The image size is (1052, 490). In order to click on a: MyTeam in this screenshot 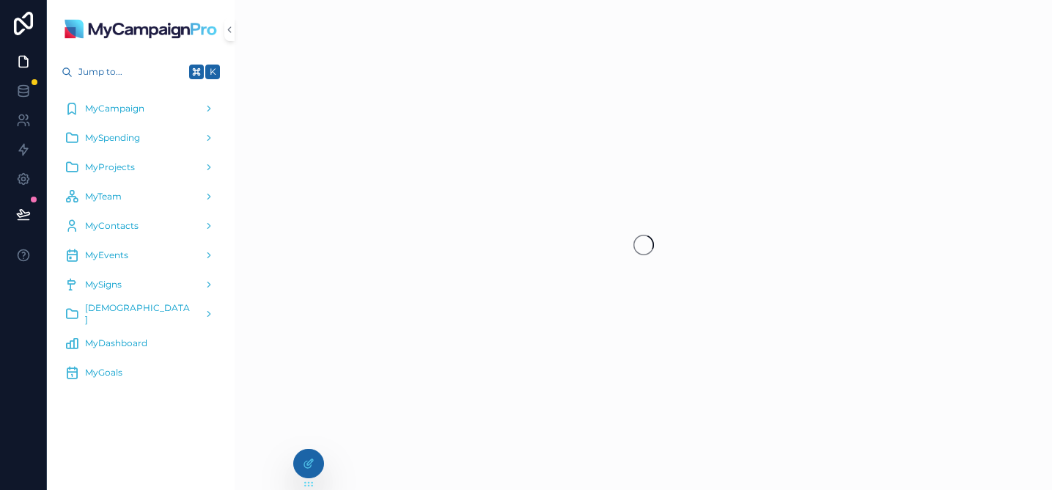, I will do `click(141, 197)`.